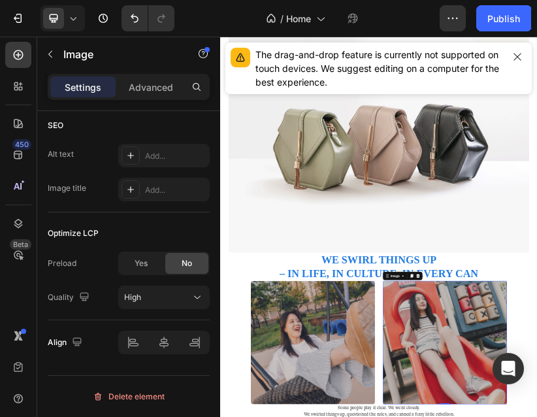  What do you see at coordinates (61, 154) in the screenshot?
I see `div: Alt text` at bounding box center [61, 154].